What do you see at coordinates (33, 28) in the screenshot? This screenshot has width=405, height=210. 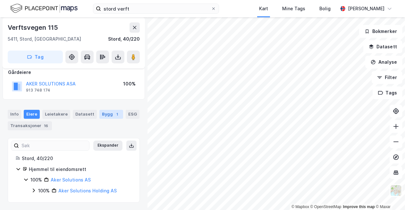 I see `div: Verftsvegen 115` at bounding box center [33, 28].